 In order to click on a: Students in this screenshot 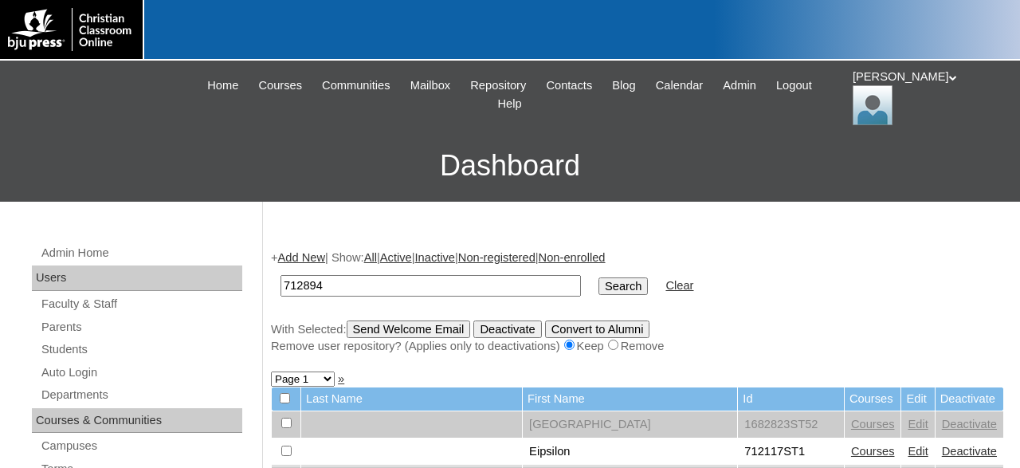, I will do `click(141, 349)`.